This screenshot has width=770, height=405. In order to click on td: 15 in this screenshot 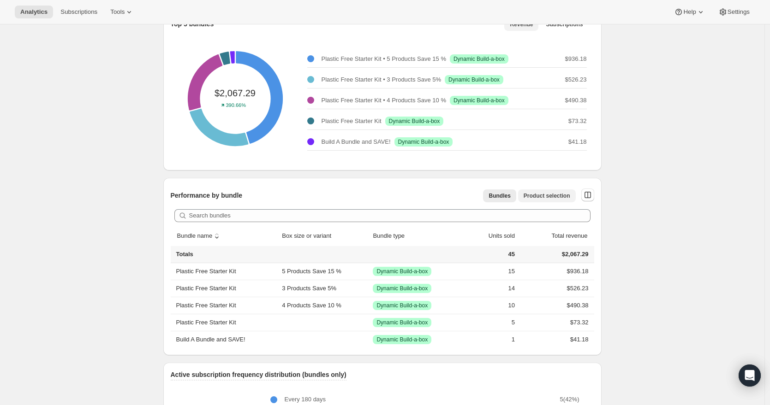, I will do `click(488, 272)`.